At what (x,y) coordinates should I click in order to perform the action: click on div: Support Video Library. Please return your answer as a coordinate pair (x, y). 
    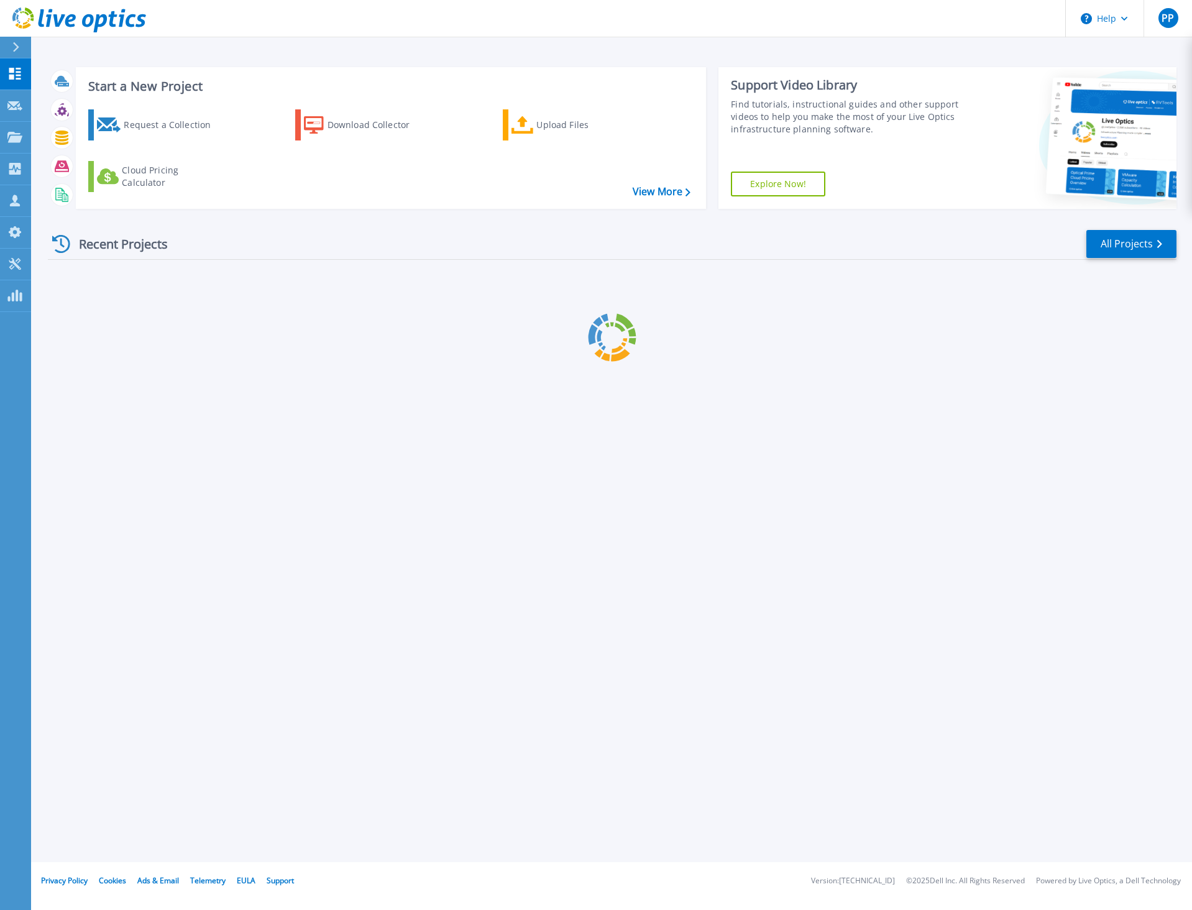
    Looking at the image, I should click on (848, 85).